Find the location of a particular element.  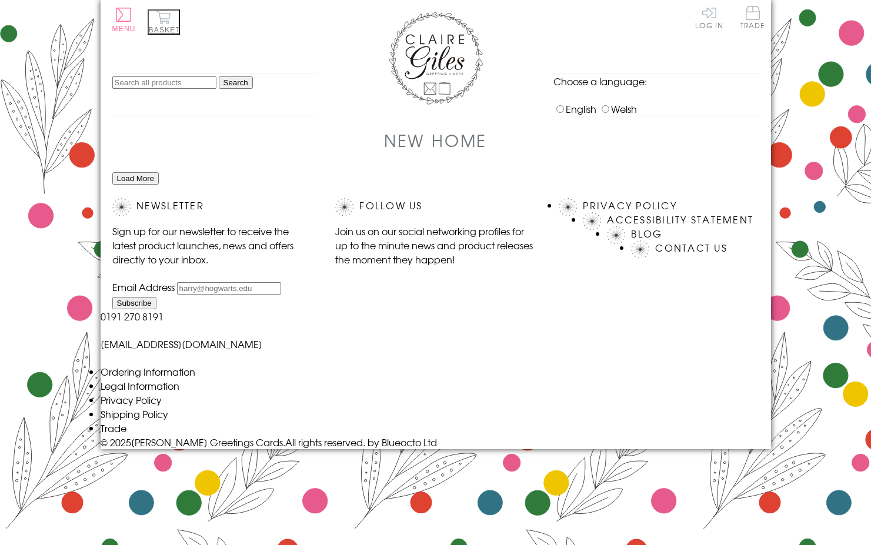

p: © 2025 . is located at coordinates (436, 442).